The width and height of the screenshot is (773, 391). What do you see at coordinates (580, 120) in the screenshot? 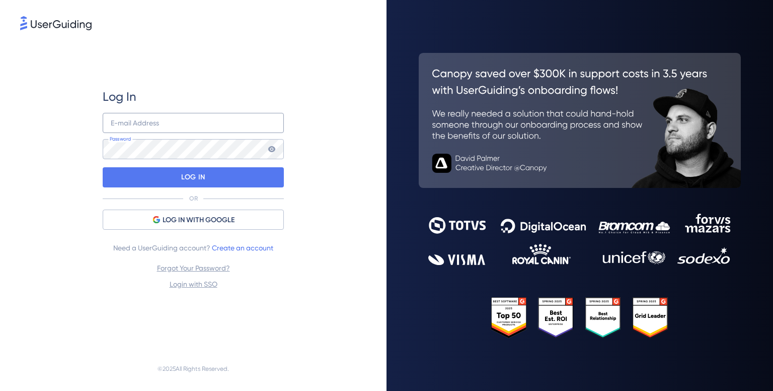
I see `img: 26c0aa7c25a843aed4baddd2b5e0fa68.svg` at bounding box center [580, 120].